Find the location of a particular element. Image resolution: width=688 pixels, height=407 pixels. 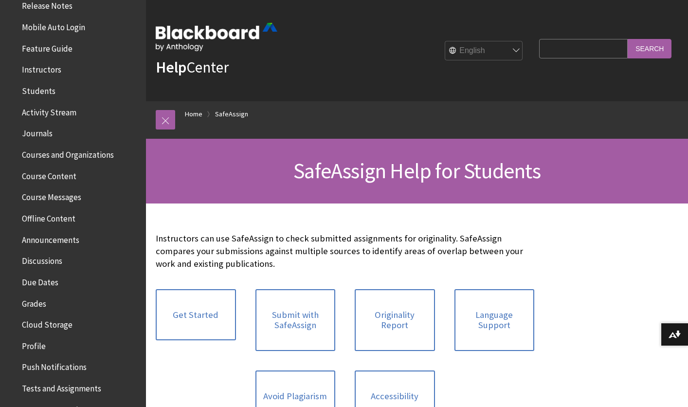

a: SafeAssign is located at coordinates (232, 114).